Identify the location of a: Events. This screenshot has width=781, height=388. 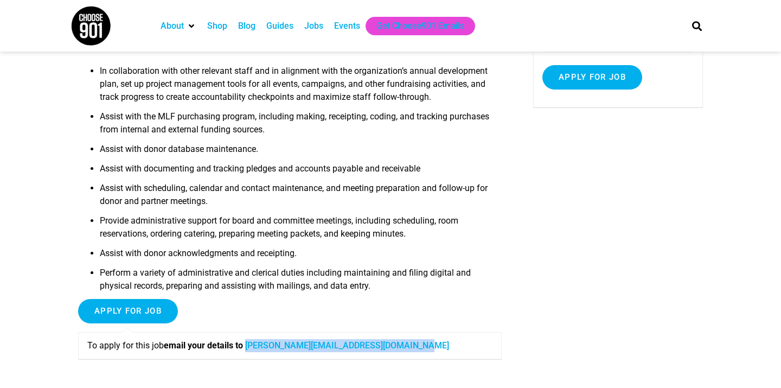
(347, 26).